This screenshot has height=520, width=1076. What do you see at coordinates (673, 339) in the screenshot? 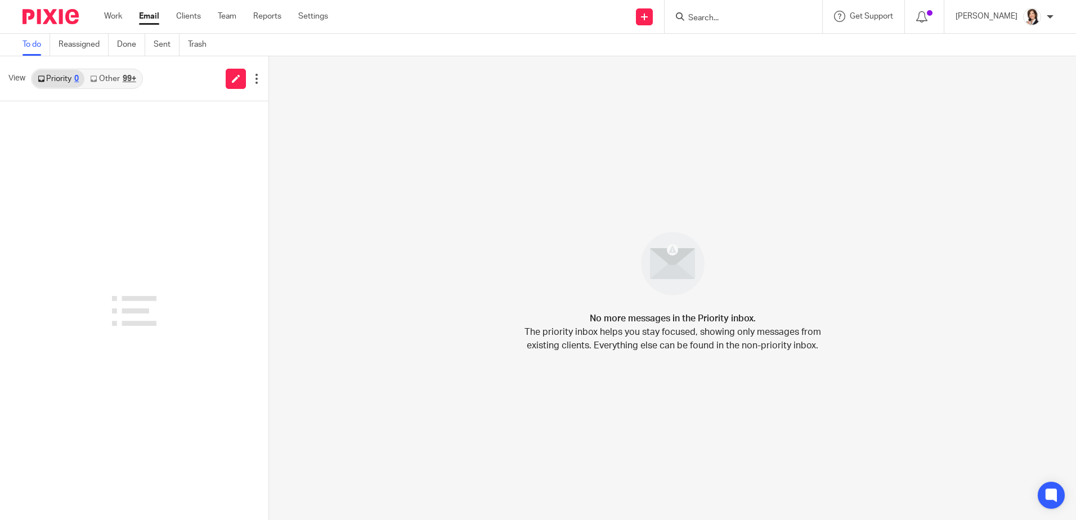
I see `p: The priority inbox helps you stay focused, showing only messages from existing clients. Everythin...` at bounding box center [673, 339].